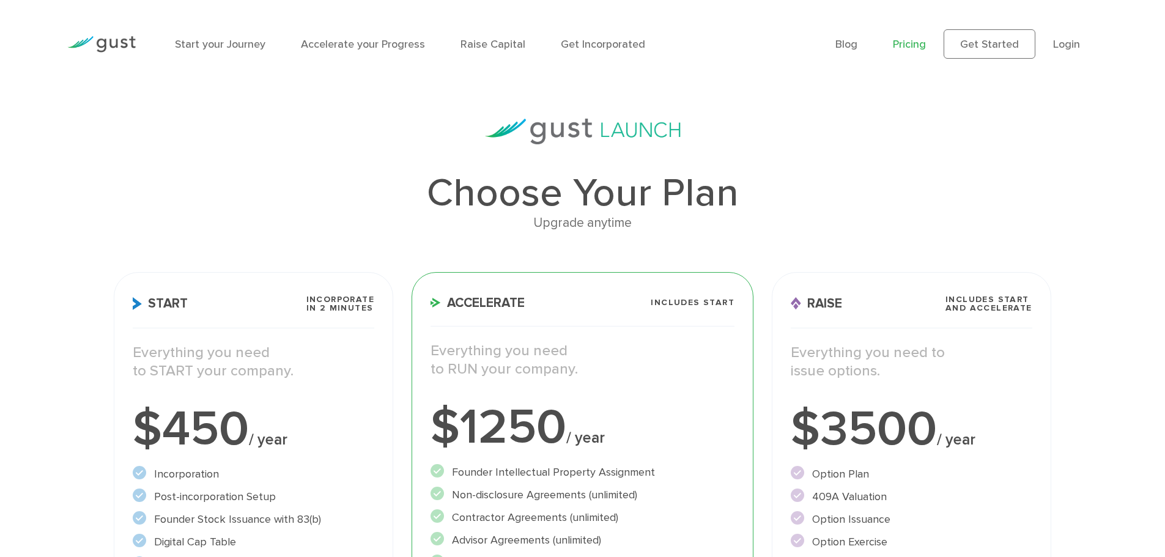 The image size is (1165, 557). What do you see at coordinates (160, 303) in the screenshot?
I see `span: Start` at bounding box center [160, 303].